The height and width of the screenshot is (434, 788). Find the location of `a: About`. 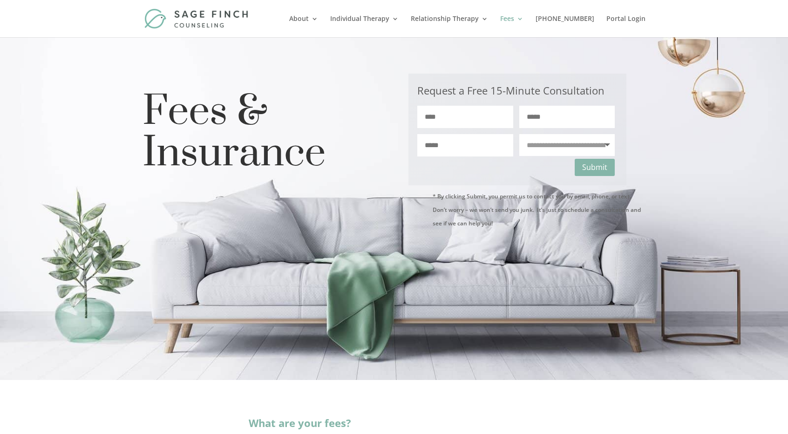

a: About is located at coordinates (304, 26).